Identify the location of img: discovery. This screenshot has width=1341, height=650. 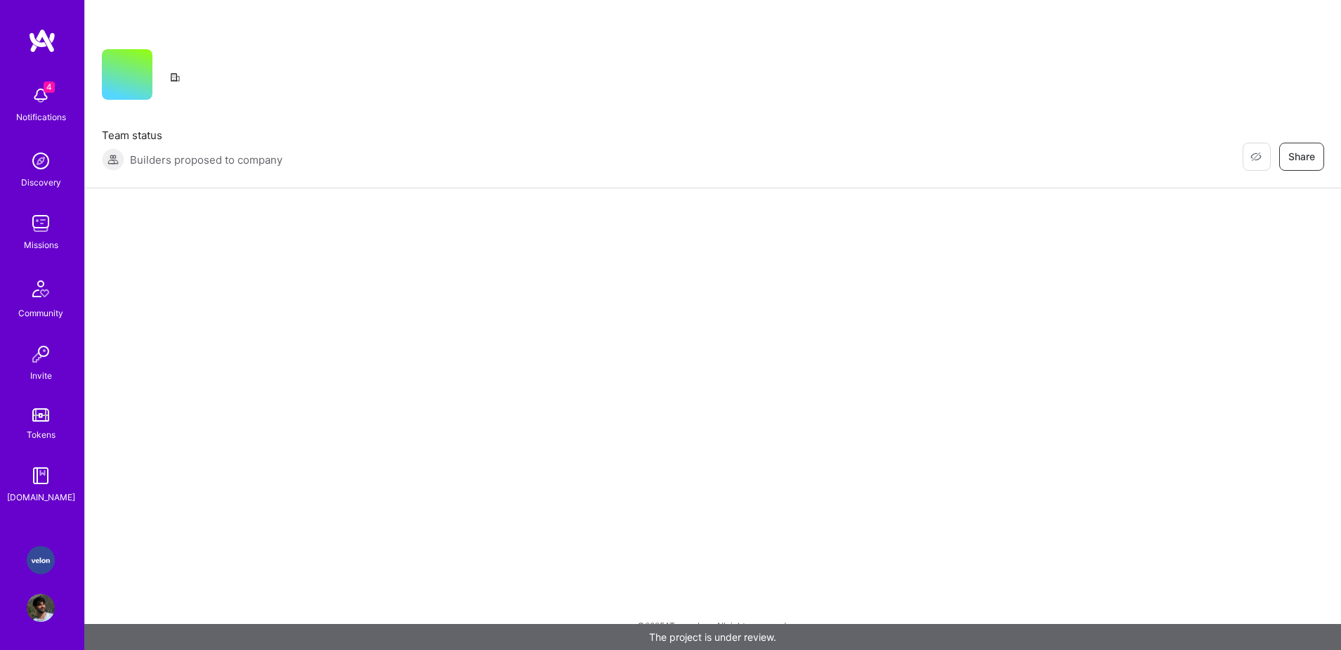
(41, 161).